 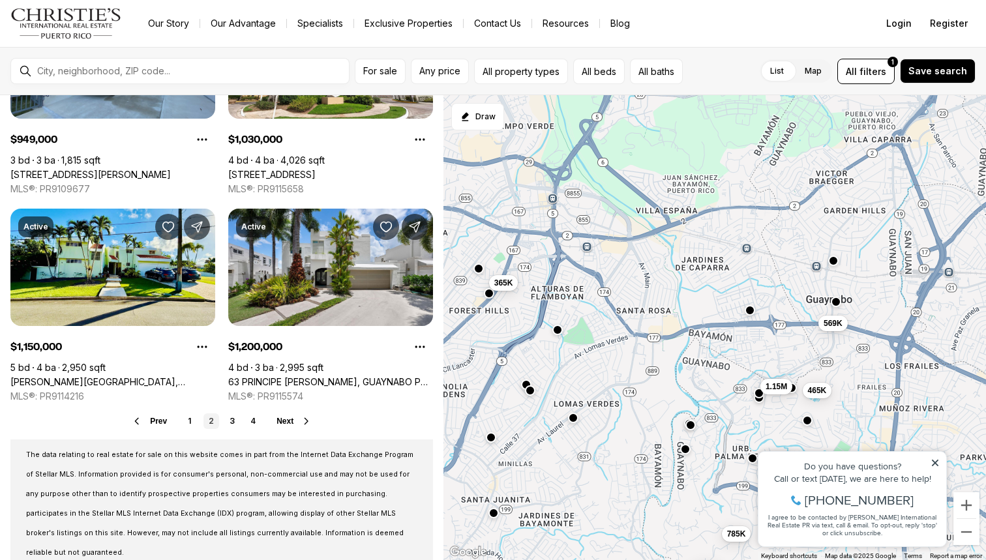 What do you see at coordinates (777, 71) in the screenshot?
I see `label: List` at bounding box center [777, 71].